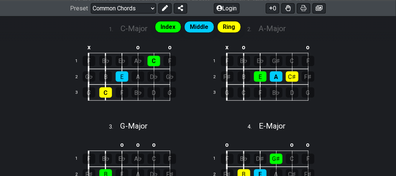  I want to click on div: D♭, so click(154, 77).